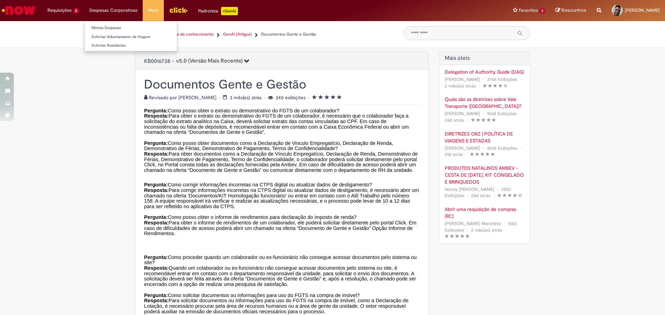  Describe the element at coordinates (213, 61) in the screenshot. I see `button: 5.0 (Versão Mais Recente)` at that location.